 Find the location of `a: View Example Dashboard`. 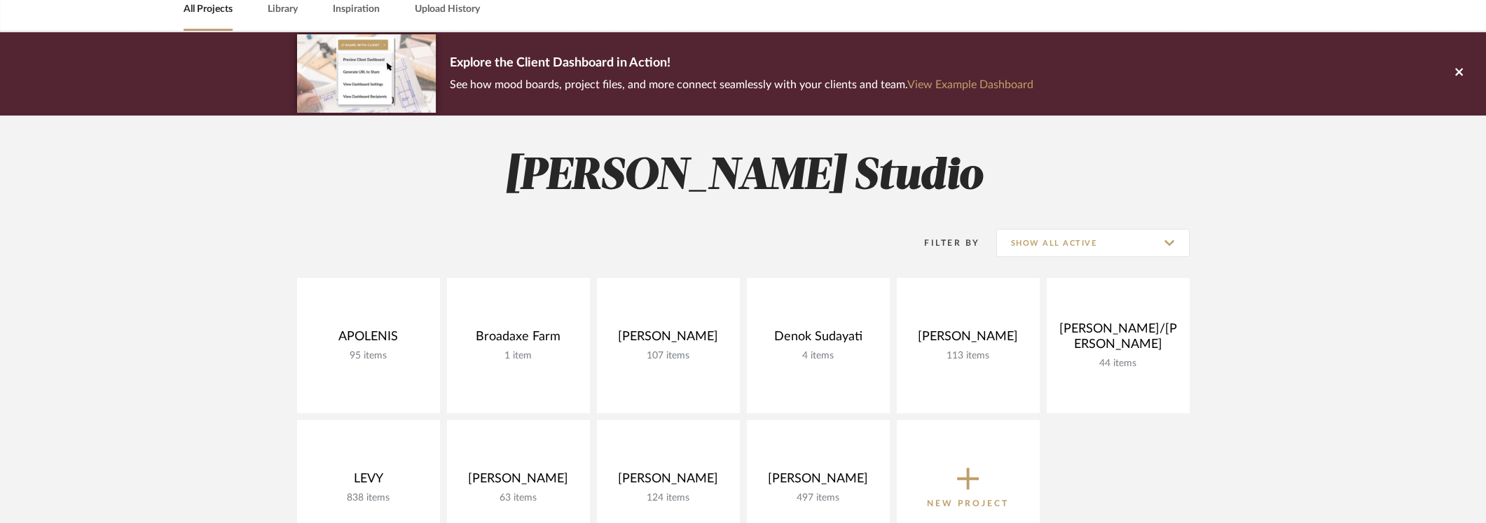

a: View Example Dashboard is located at coordinates (970, 85).